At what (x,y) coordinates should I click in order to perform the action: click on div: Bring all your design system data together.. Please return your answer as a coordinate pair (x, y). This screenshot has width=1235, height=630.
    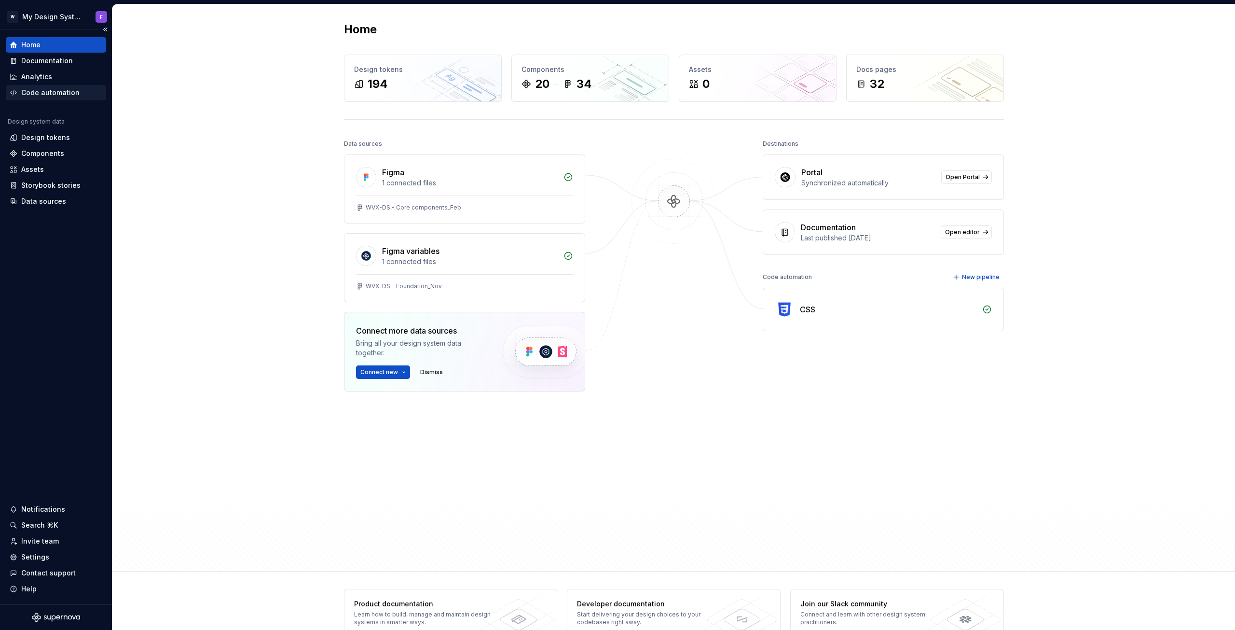
    Looking at the image, I should click on (421, 348).